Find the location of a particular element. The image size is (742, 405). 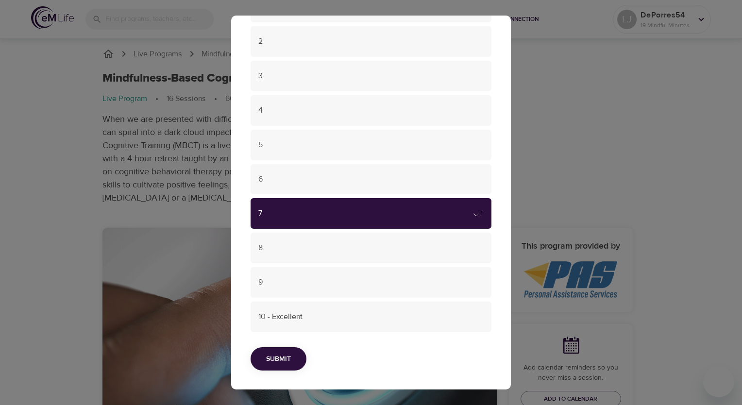

span: 3 is located at coordinates (371, 76).